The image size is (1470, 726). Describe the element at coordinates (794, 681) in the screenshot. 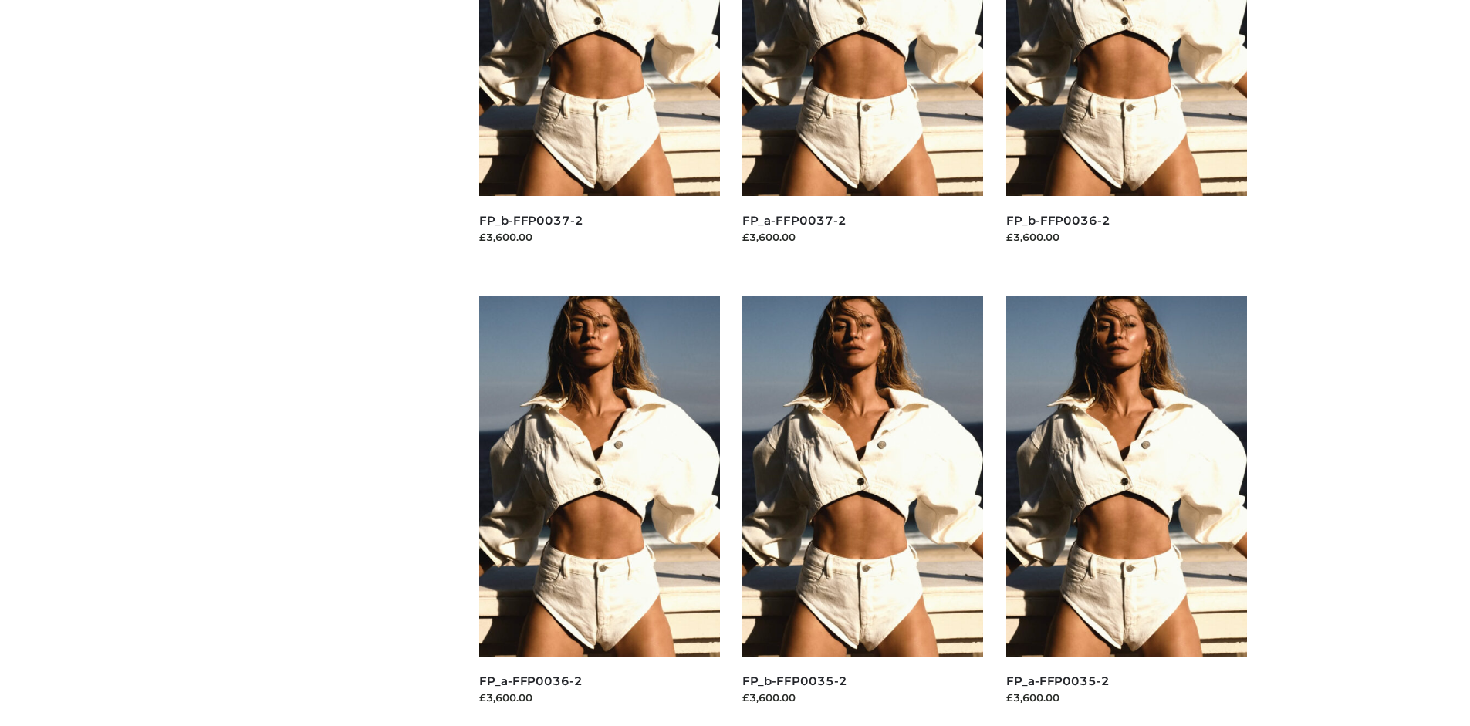

I see `a: FP_b-FFP0035-2` at that location.